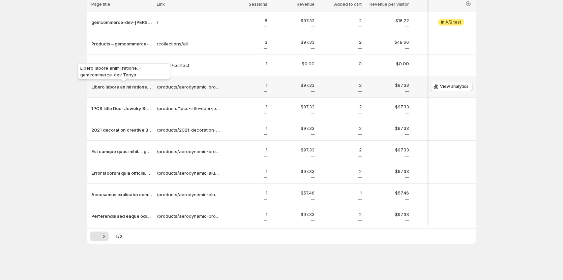 The image size is (563, 280). What do you see at coordinates (188, 65) in the screenshot?
I see `a: /pages/contact` at bounding box center [188, 65].